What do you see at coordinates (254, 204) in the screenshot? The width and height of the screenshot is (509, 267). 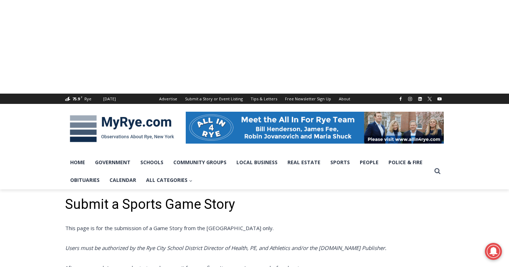 I see `h1: Submit a Sports Game Story` at bounding box center [254, 204].